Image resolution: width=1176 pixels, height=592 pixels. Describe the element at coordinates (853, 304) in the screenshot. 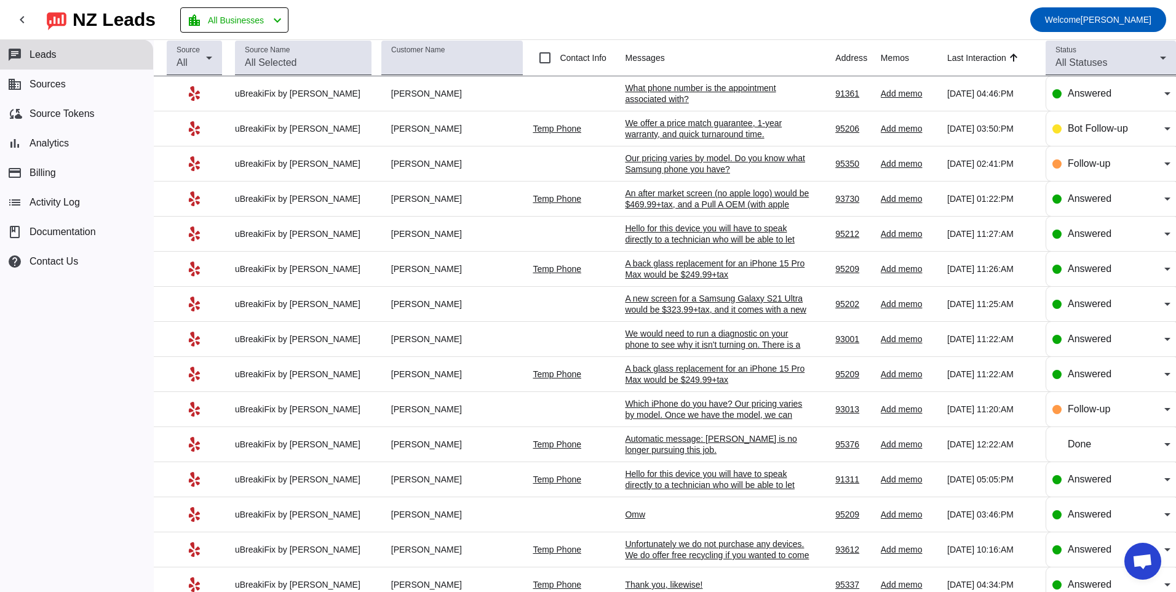

I see `div: 95202` at that location.